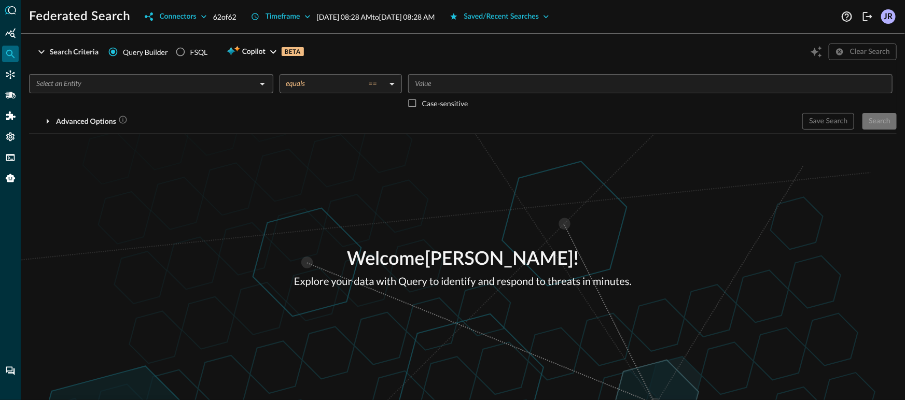  Describe the element at coordinates (262, 84) in the screenshot. I see `button: Open` at that location.